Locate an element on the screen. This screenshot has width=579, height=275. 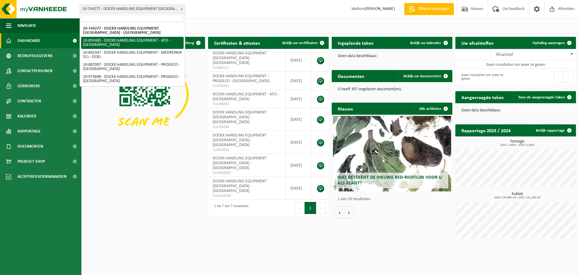
h2: Documenten is located at coordinates (351, 76).